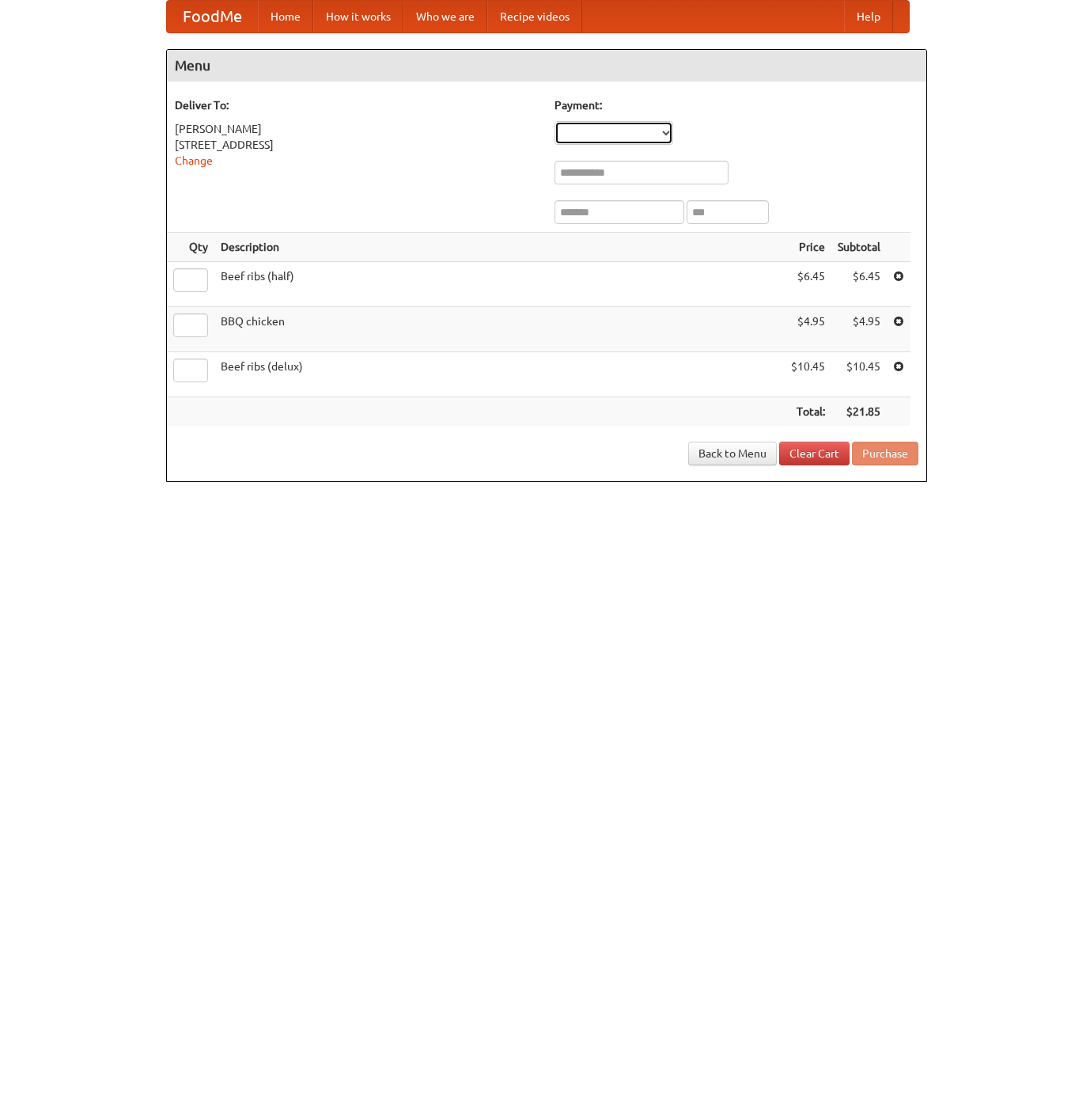 The image size is (1075, 1120). I want to click on th: Price, so click(808, 247).